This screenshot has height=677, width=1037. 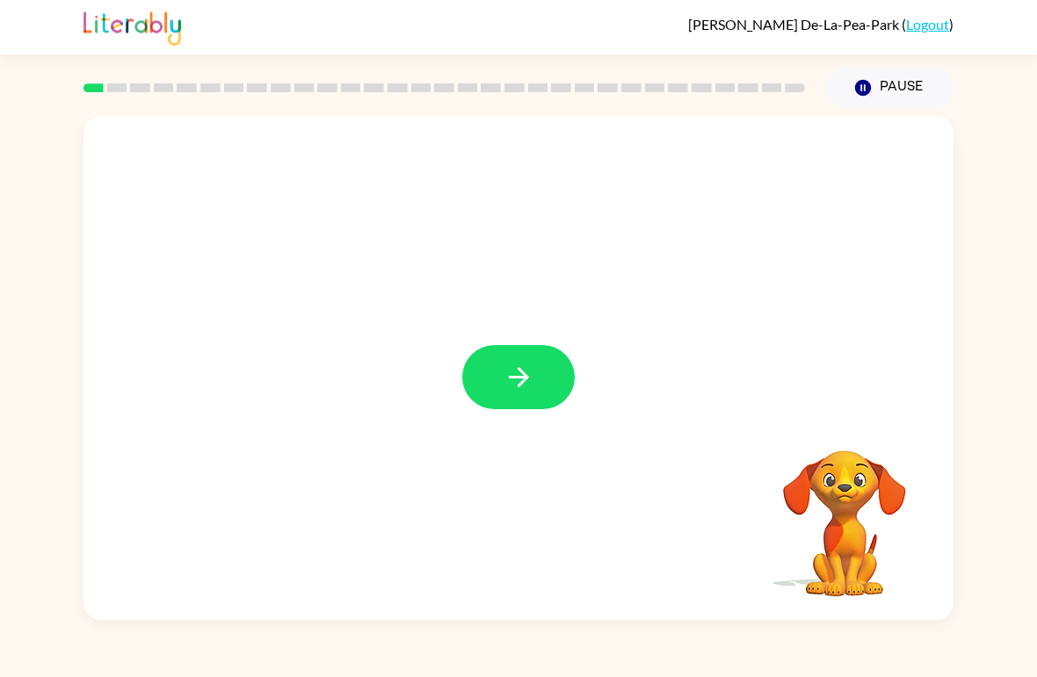 I want to click on video: Your browser must support playing .mp4 files to use Literably. Please try using another browser., so click(x=844, y=511).